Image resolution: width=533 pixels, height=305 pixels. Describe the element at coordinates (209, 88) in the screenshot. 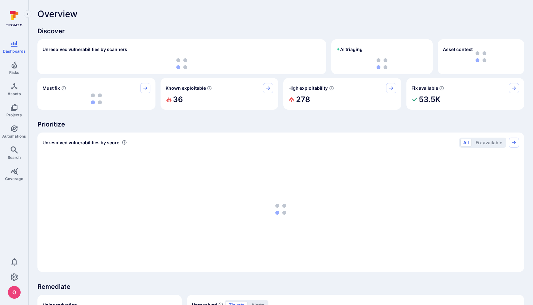

I see `svg: Confirmed exploitable by KEV` at that location.